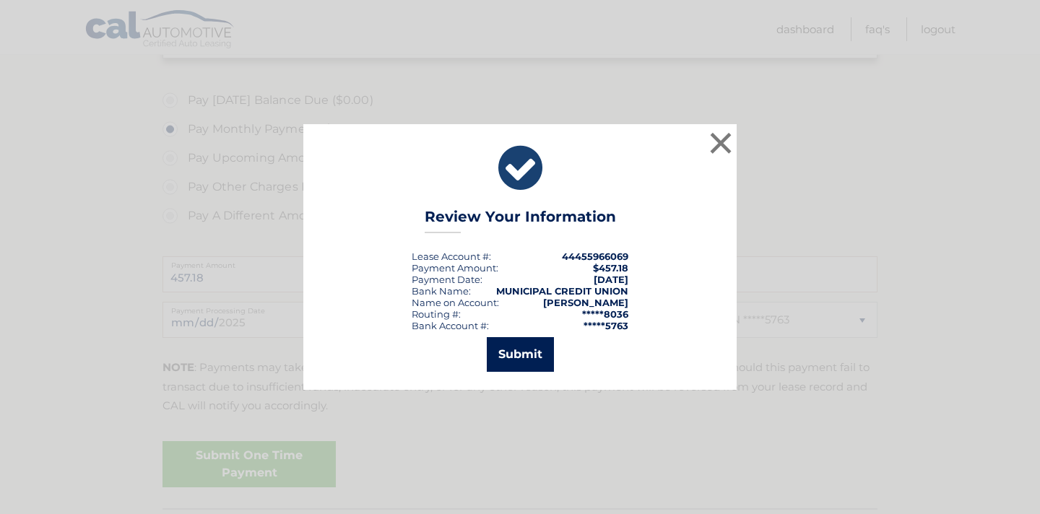 The width and height of the screenshot is (1040, 514). What do you see at coordinates (455, 268) in the screenshot?
I see `div: Payment Amount:` at bounding box center [455, 268].